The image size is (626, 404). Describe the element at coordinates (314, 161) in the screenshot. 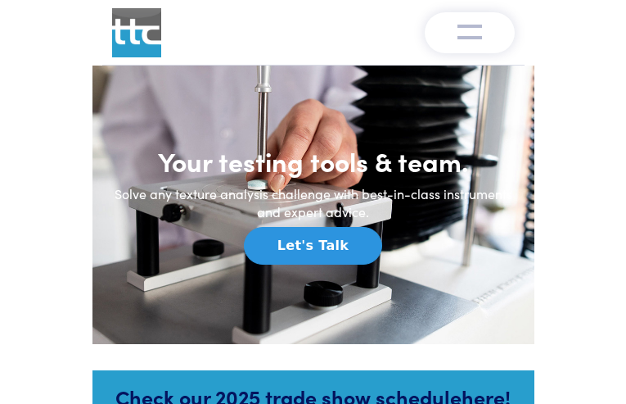

I see `h1: Your testing tools & team.` at that location.